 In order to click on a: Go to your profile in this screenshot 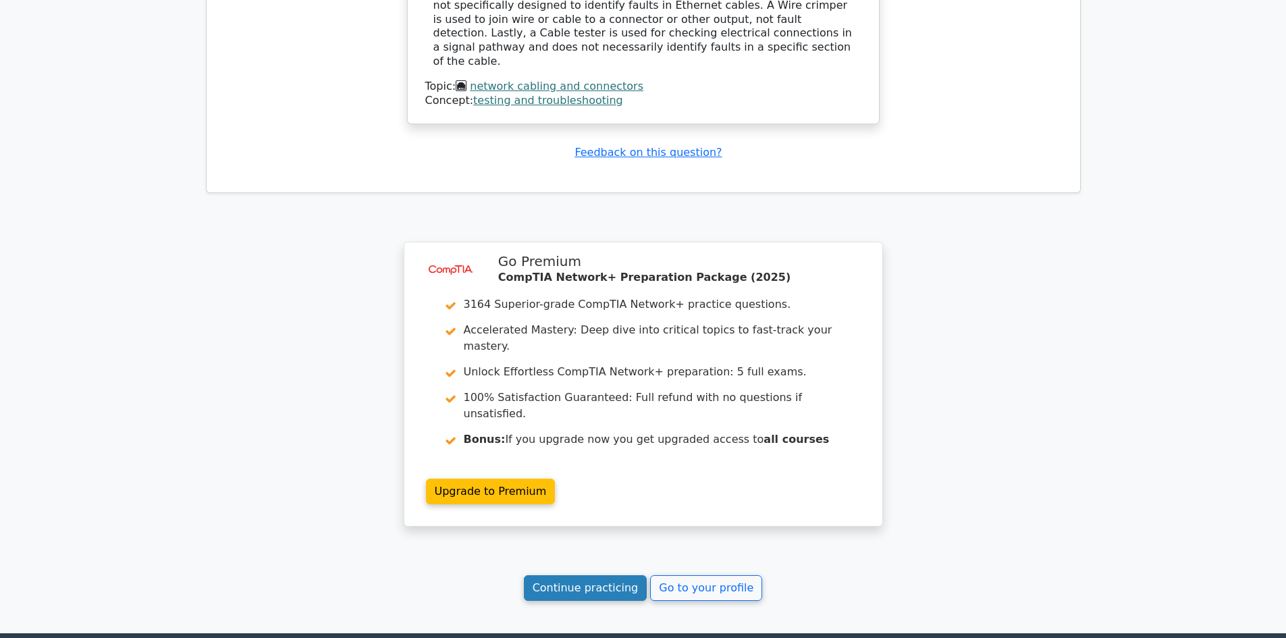, I will do `click(706, 588)`.